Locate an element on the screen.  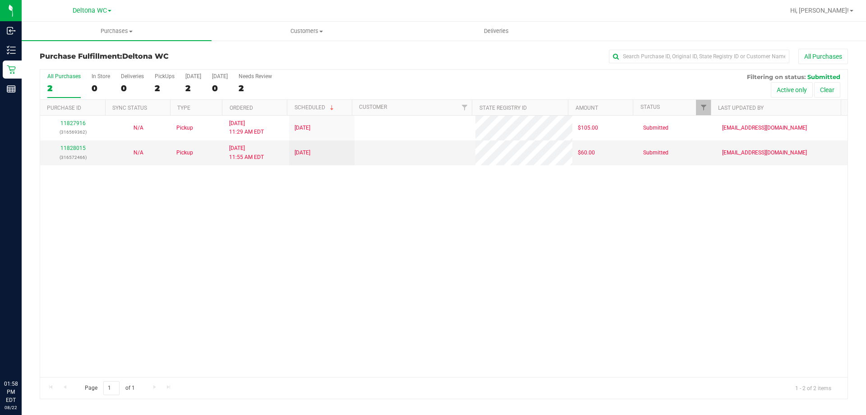
inline-svg: Retail is located at coordinates (11, 69).